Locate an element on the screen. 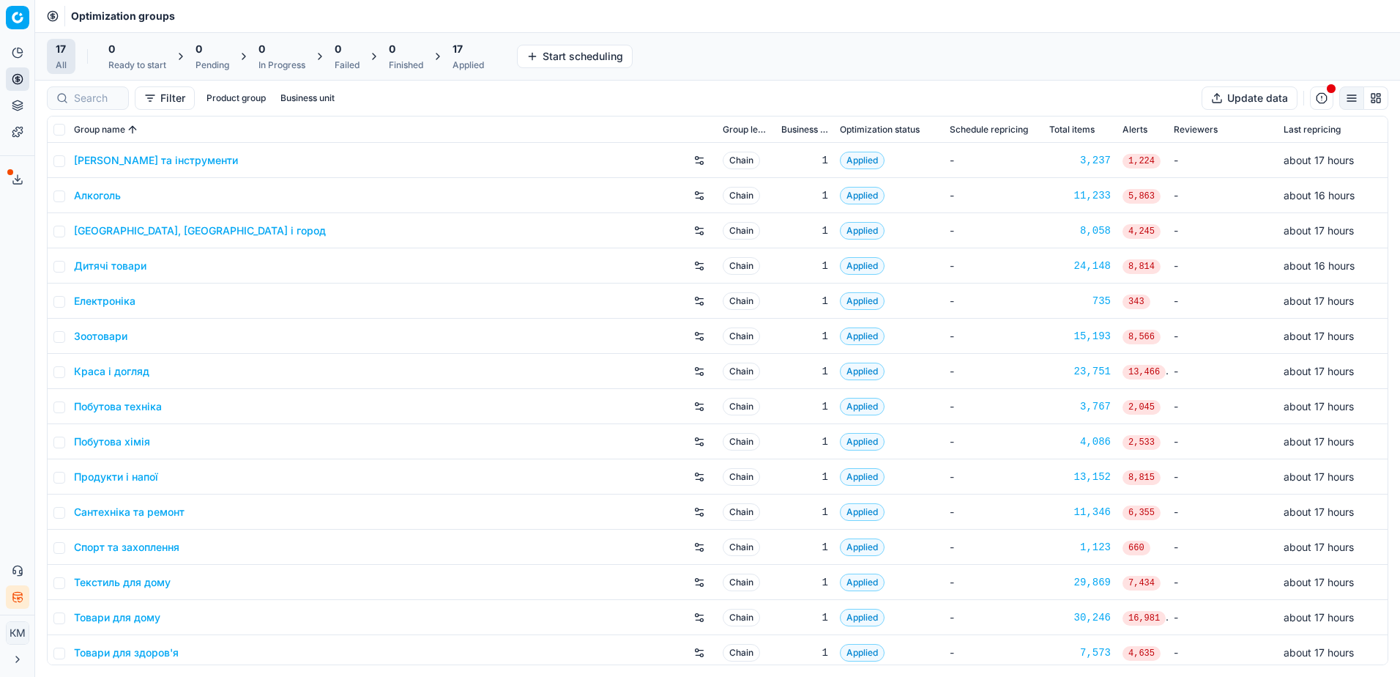 This screenshot has height=677, width=1400. div: Finished is located at coordinates (406, 65).